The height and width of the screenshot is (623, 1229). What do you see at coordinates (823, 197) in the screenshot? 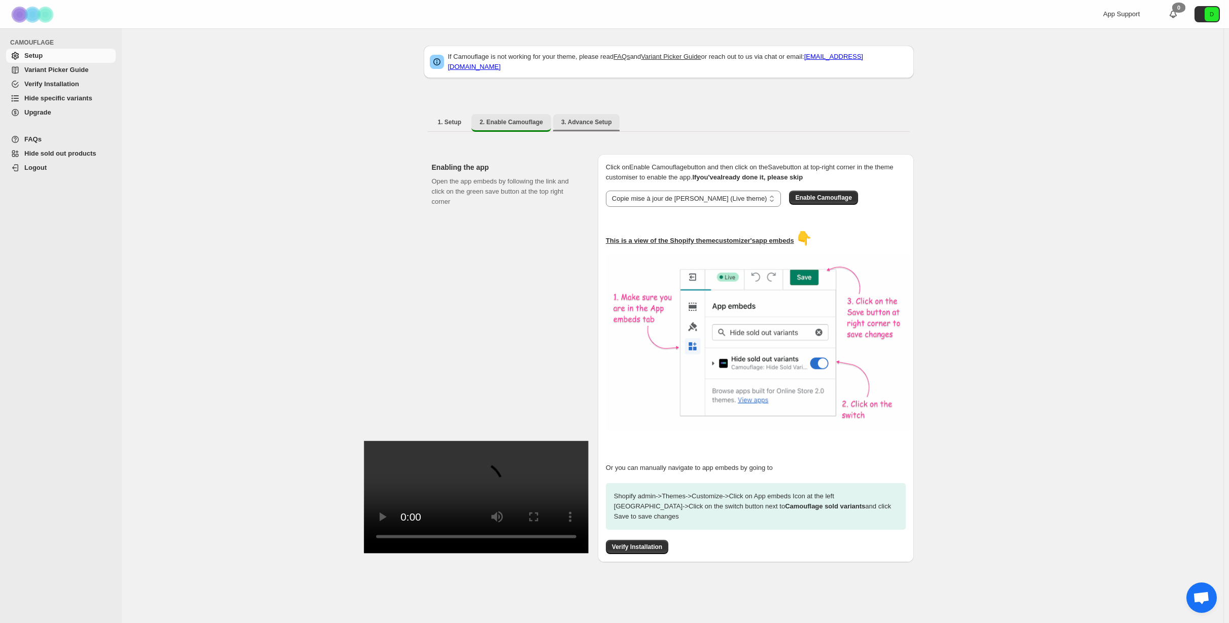
I see `a: Enable Camouflage` at bounding box center [823, 197].